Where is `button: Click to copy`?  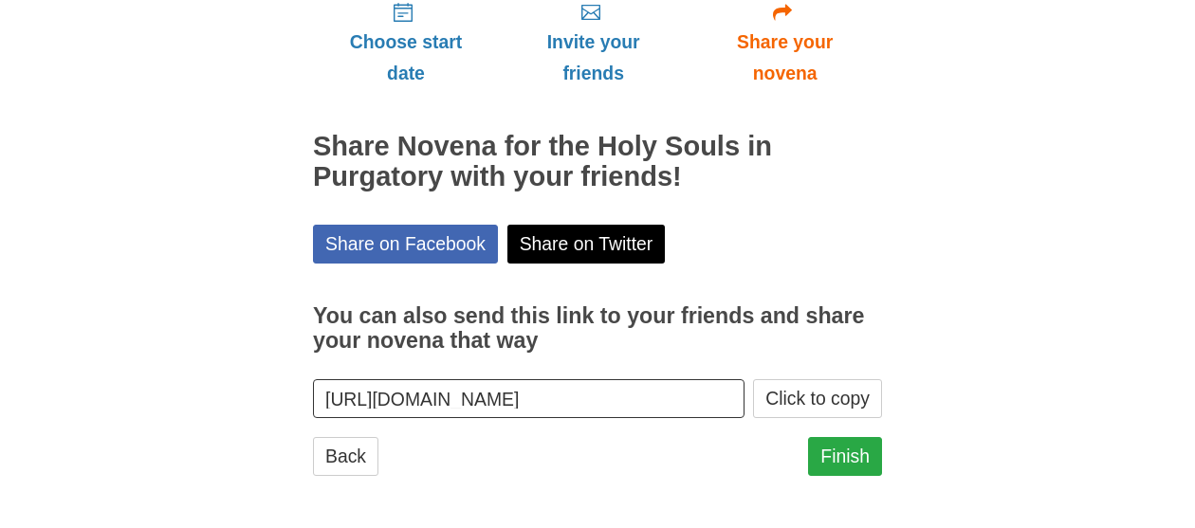
button: Click to copy is located at coordinates (818, 398).